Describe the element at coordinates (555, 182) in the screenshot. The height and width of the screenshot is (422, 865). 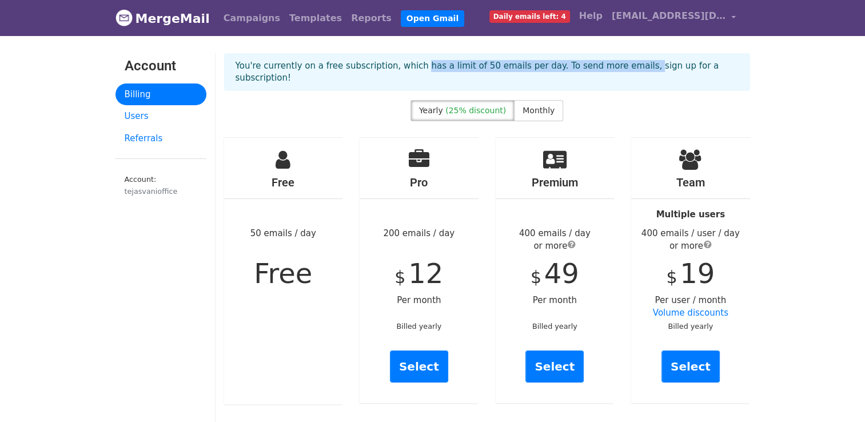
I see `h4: Premium` at that location.